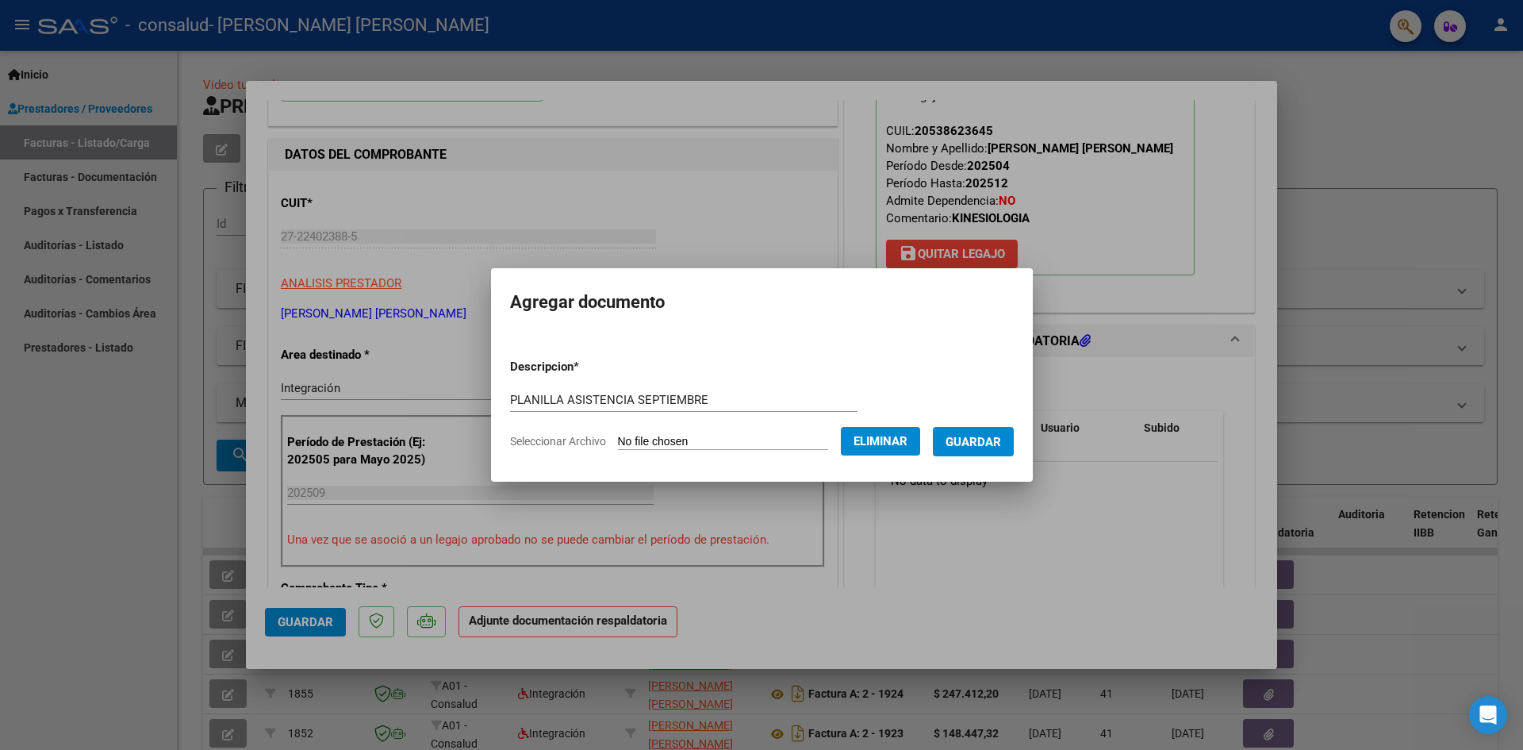 This screenshot has height=750, width=1523. Describe the element at coordinates (558, 441) in the screenshot. I see `span: Seleccionar Archivo` at that location.